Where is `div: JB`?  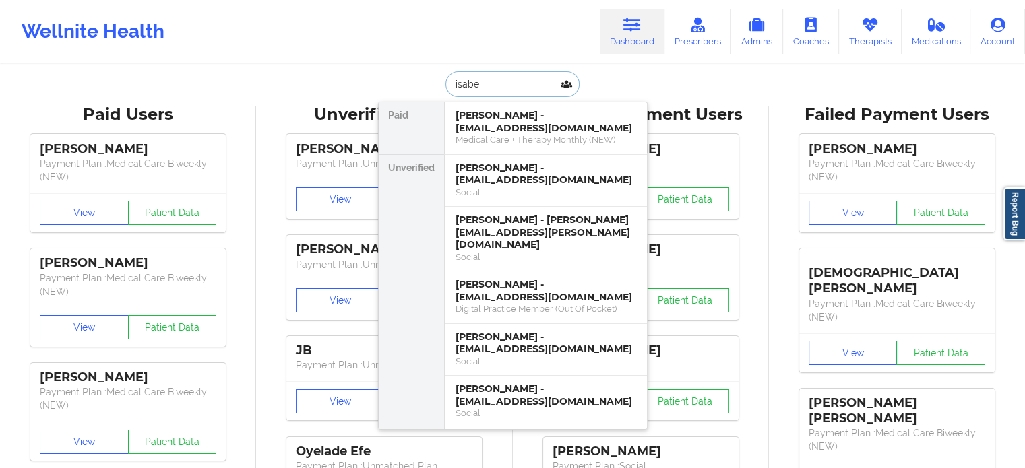 div: JB is located at coordinates (384, 351).